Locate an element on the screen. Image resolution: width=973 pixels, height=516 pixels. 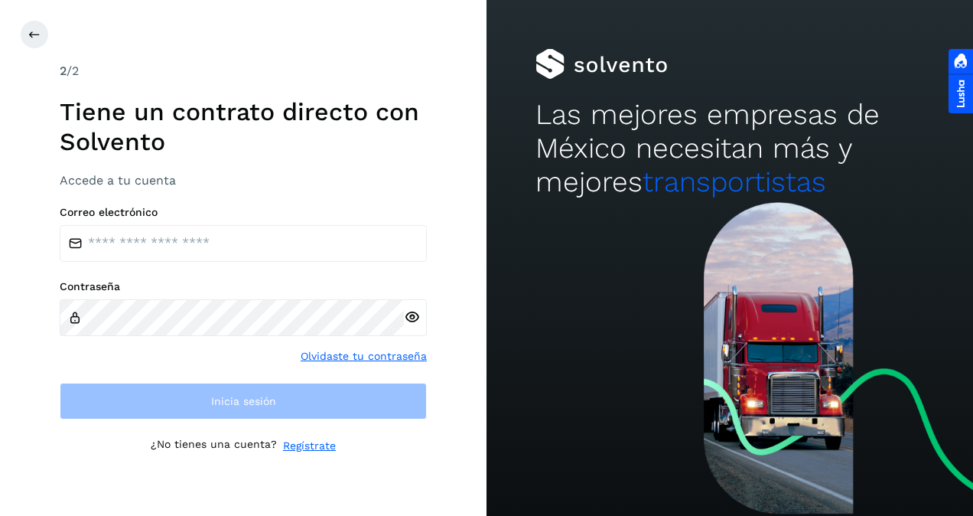
h2: Las mejores empresas de México necesitan más y mejores is located at coordinates (730, 148).